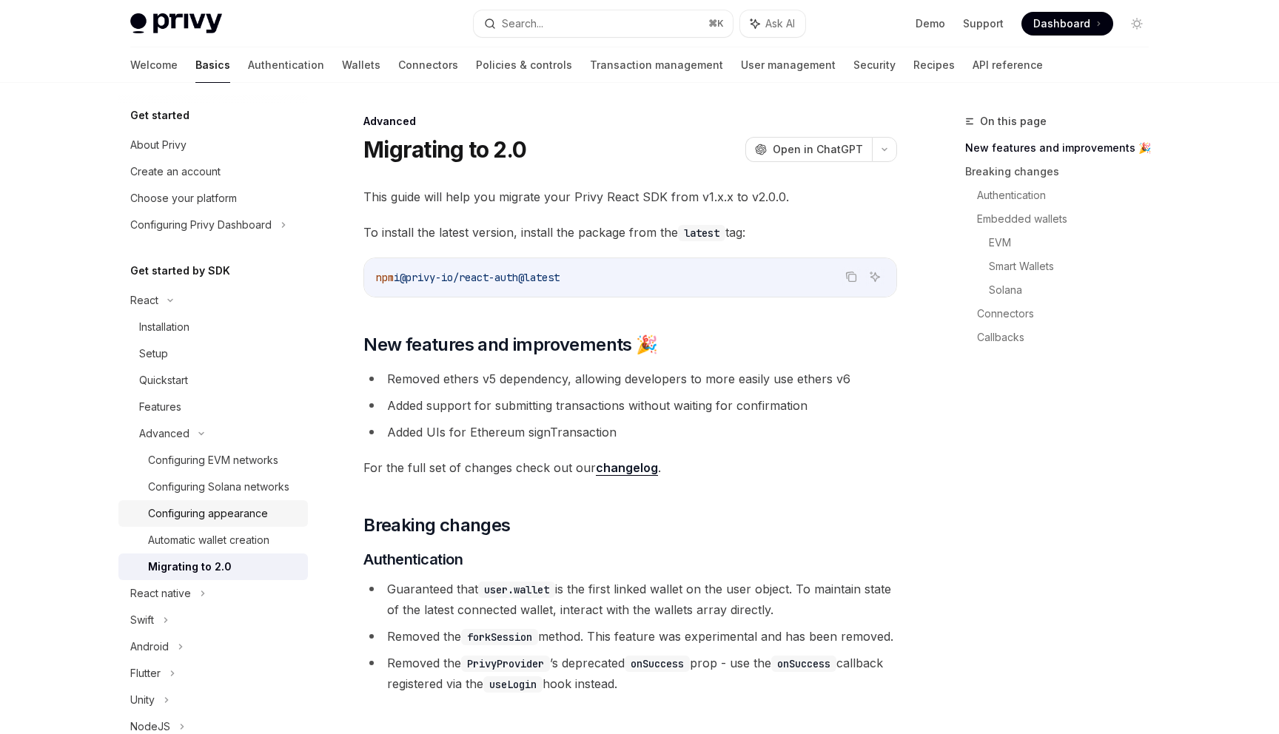 This screenshot has width=1279, height=734. What do you see at coordinates (630, 379) in the screenshot?
I see `li: Removed ethers v5 dependency, allowing developers to more easily use ethers v6` at bounding box center [630, 379].